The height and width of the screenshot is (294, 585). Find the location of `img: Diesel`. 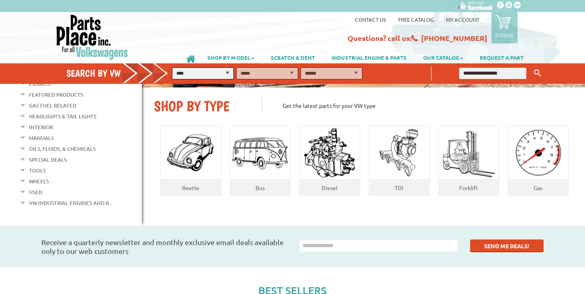

img: Diesel is located at coordinates (329, 153).